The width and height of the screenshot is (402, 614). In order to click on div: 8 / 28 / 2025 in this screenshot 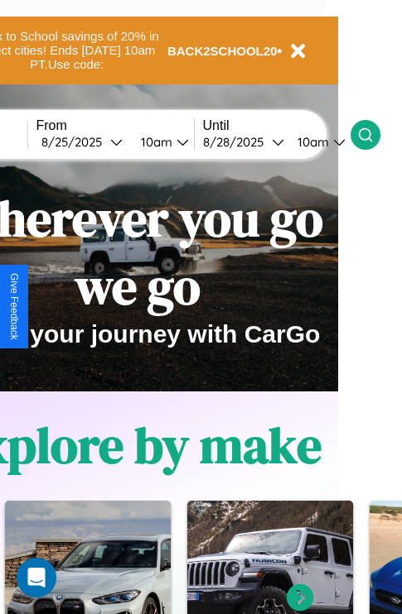, I will do `click(237, 142)`.